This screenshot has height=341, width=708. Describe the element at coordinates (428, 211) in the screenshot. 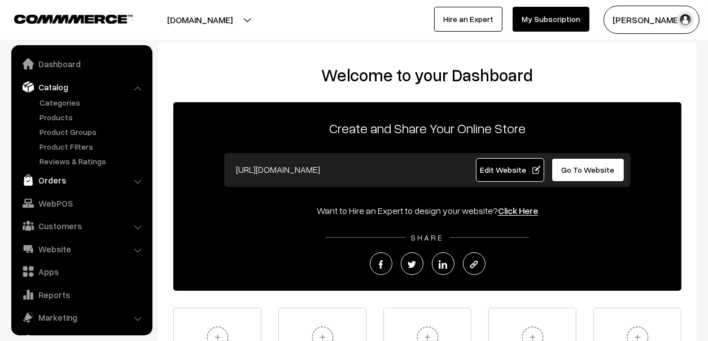

I see `div: Want to Hire an Expert to design your website?` at that location.